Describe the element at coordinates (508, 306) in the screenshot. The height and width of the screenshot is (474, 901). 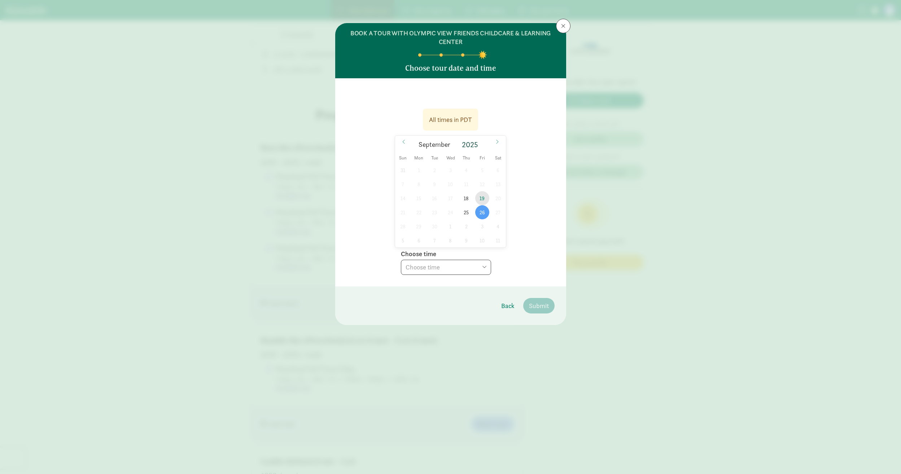
I see `span: Back` at that location.